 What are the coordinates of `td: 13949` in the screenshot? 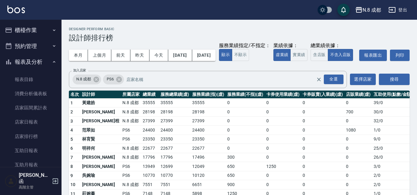 It's located at (150, 167).